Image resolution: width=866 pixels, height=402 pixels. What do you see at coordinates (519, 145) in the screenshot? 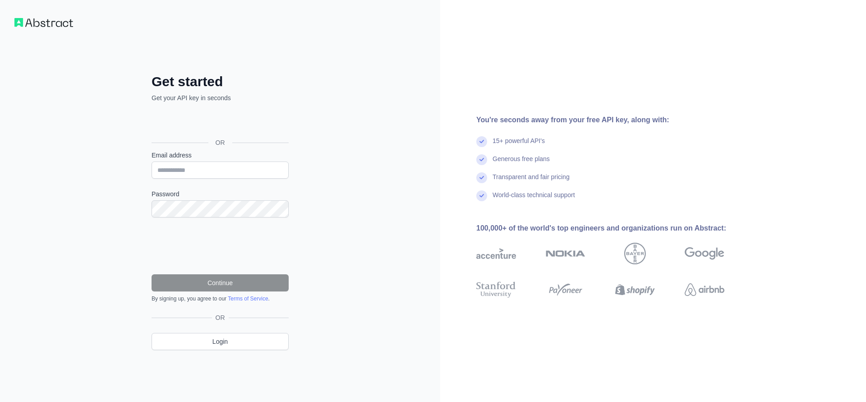
I see `div: 15+ powerful API's` at bounding box center [519, 145].